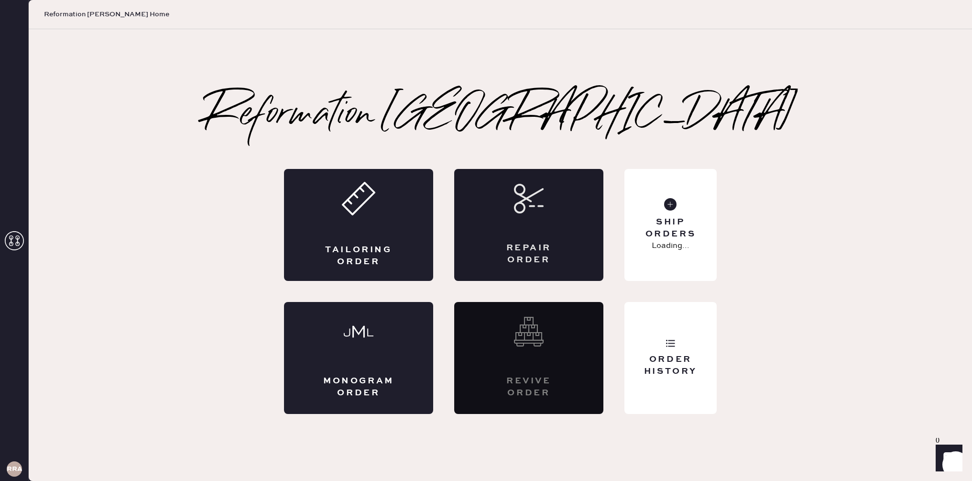  Describe the element at coordinates (670, 365) in the screenshot. I see `div: Order History` at that location.